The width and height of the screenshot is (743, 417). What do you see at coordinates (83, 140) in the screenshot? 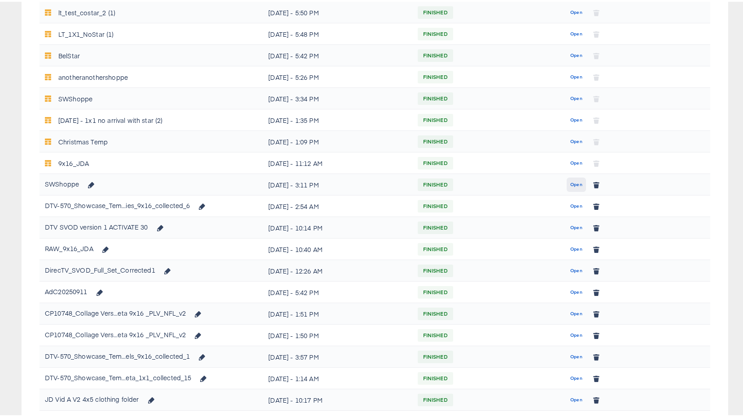
I see `div: Christmas Temp` at bounding box center [83, 140].